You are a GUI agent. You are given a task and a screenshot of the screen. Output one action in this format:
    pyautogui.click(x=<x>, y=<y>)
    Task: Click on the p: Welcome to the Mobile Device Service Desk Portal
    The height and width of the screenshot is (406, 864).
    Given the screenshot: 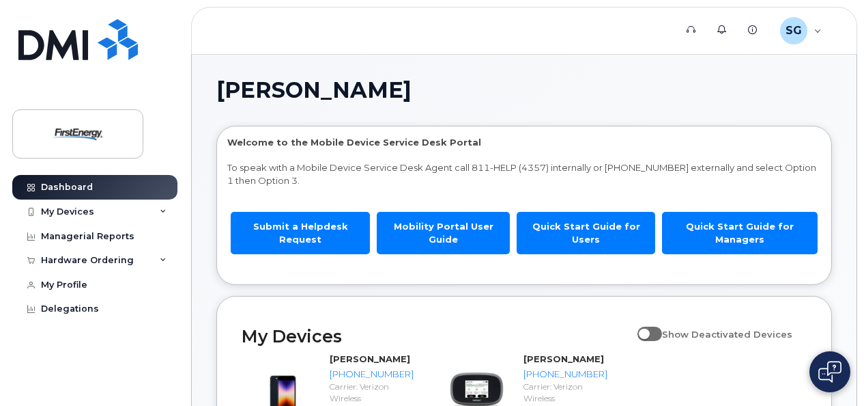 What is the action you would take?
    pyautogui.click(x=524, y=142)
    